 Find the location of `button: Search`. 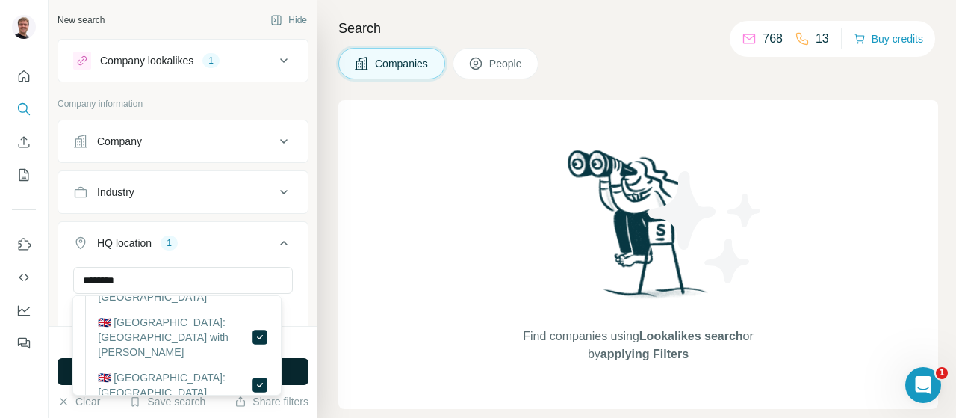

button: Search is located at coordinates (24, 109).